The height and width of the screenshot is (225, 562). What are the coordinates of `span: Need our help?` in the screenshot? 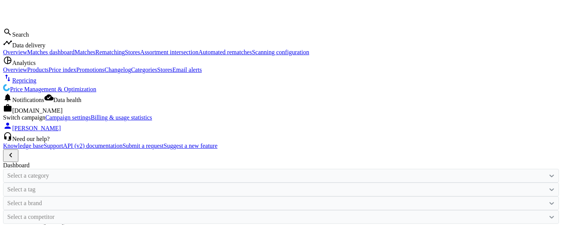 It's located at (31, 139).